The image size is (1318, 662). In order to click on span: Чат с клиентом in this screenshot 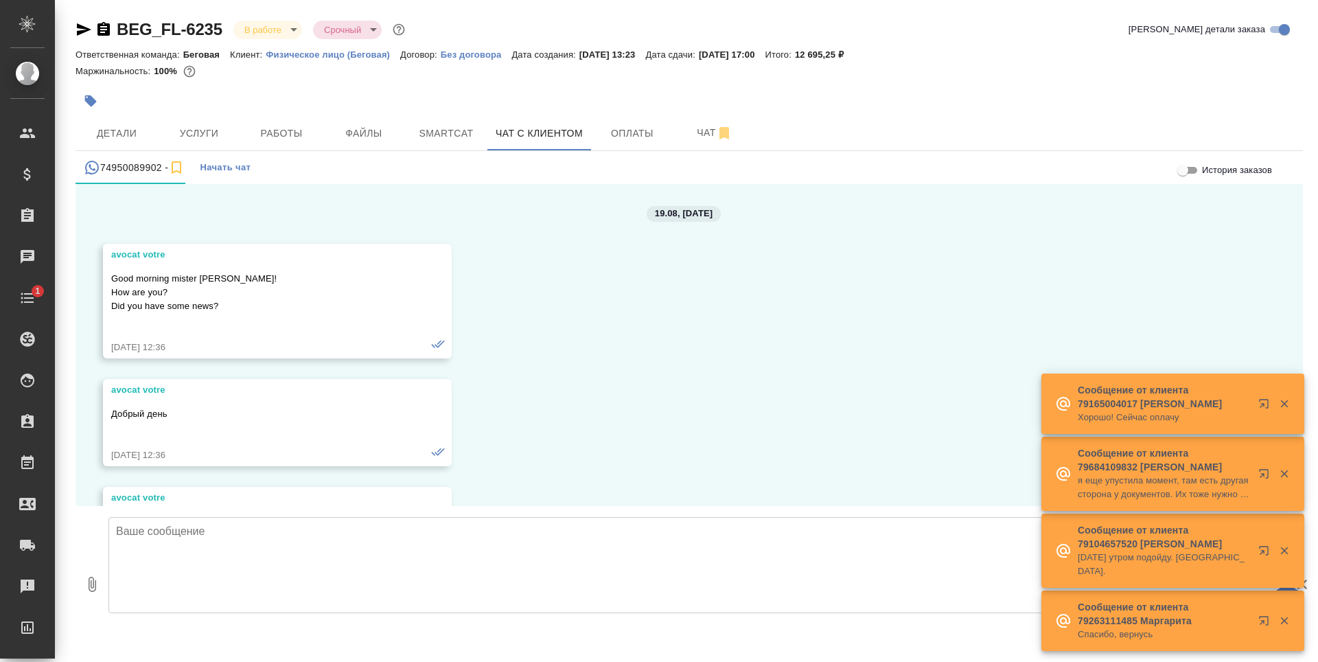, I will do `click(539, 133)`.